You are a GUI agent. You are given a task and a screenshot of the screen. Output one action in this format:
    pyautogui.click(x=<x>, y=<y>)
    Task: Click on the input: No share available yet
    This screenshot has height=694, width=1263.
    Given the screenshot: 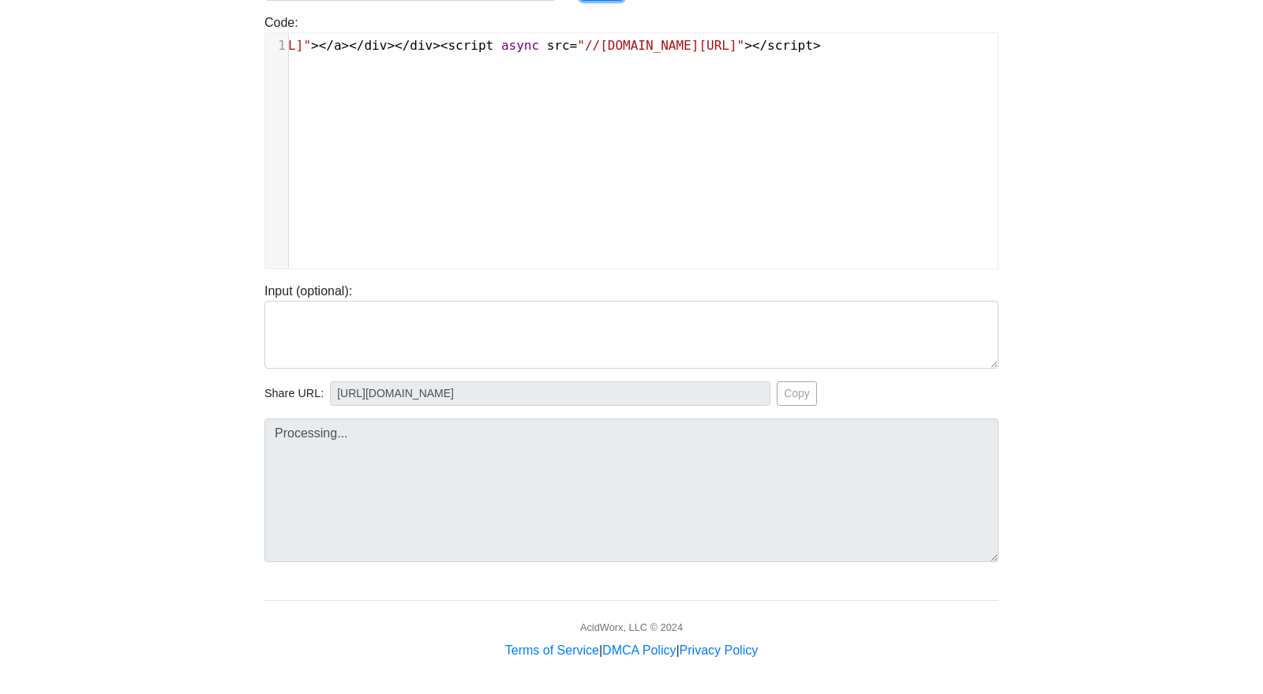 What is the action you would take?
    pyautogui.click(x=550, y=393)
    